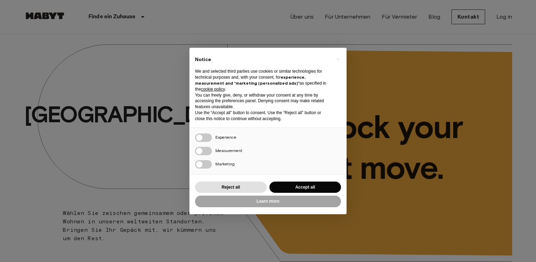  What do you see at coordinates (338, 59) in the screenshot?
I see `button: Close this notice` at bounding box center [338, 59].